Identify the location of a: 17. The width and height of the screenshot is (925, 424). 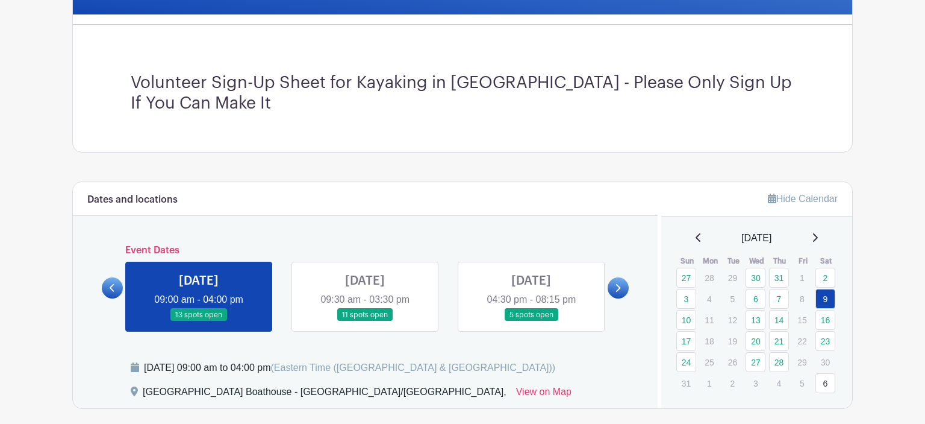
(686, 340).